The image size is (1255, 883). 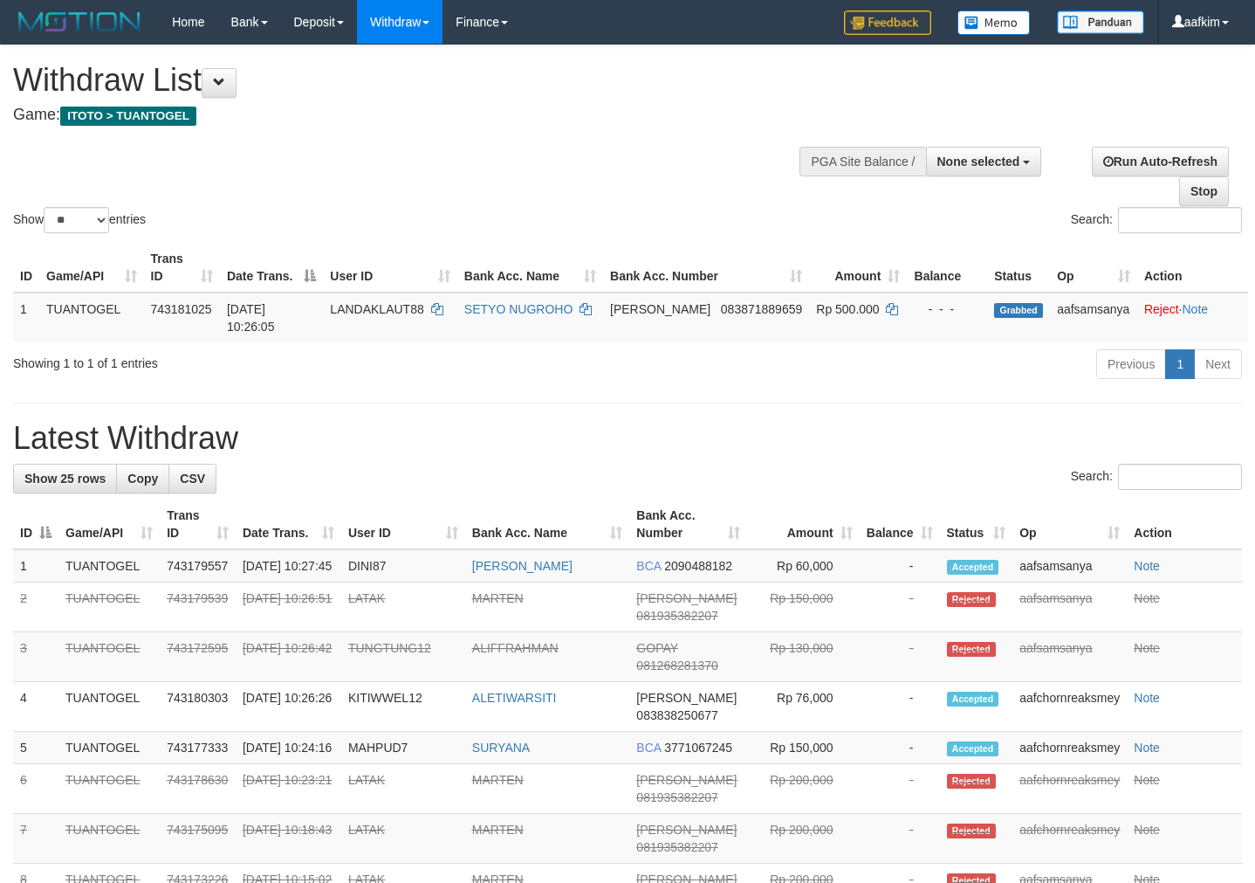 I want to click on th: Bank Acc. Name: activate to sort column ascending, so click(x=547, y=524).